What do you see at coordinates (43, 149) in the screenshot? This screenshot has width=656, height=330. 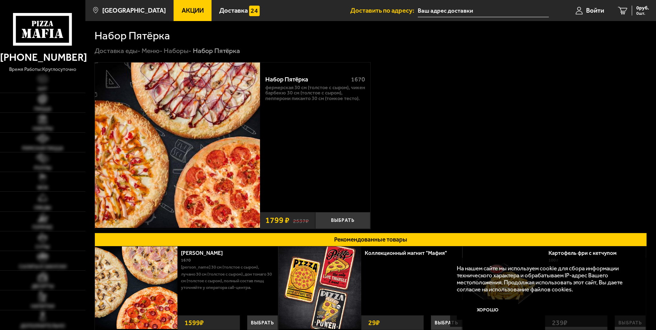 I see `span: Римская пицца` at bounding box center [43, 149].